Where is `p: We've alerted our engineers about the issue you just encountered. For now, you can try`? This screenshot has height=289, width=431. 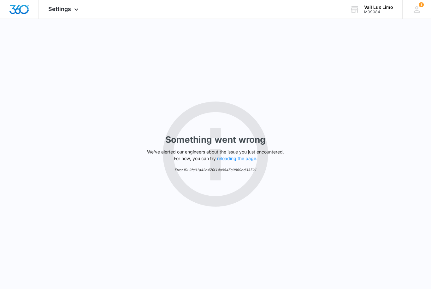 p: We've alerted our engineers about the issue you just encountered. For now, you can try is located at coordinates (216, 155).